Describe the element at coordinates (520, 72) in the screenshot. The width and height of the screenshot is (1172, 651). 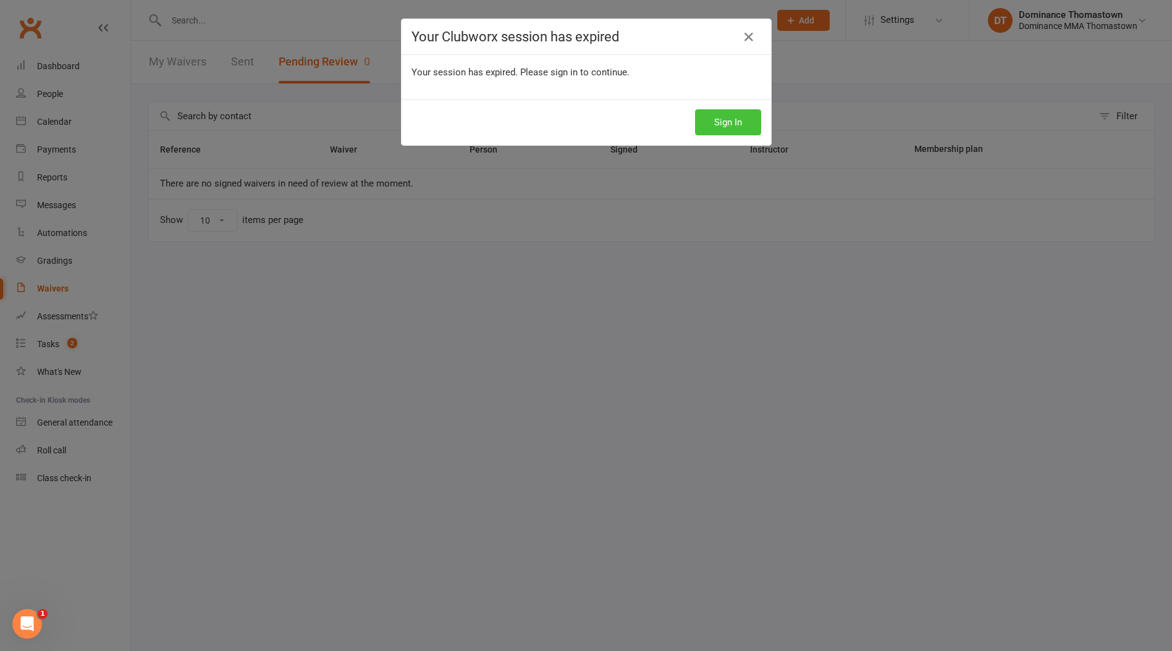
I see `span: Your session has expired. Please sign in to continue.` at that location.